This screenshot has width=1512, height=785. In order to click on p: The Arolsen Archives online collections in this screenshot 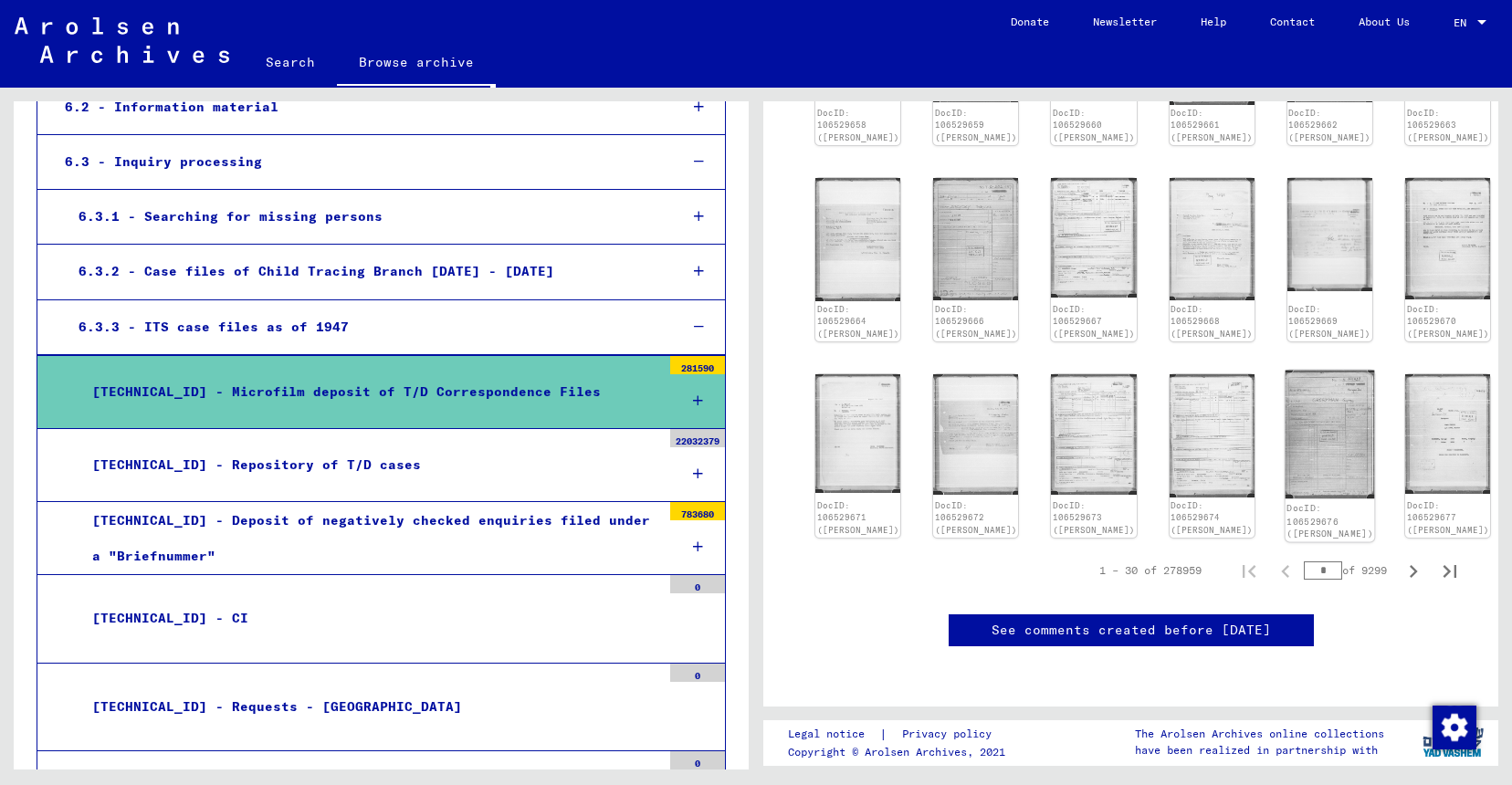, I will do `click(1259, 733)`.